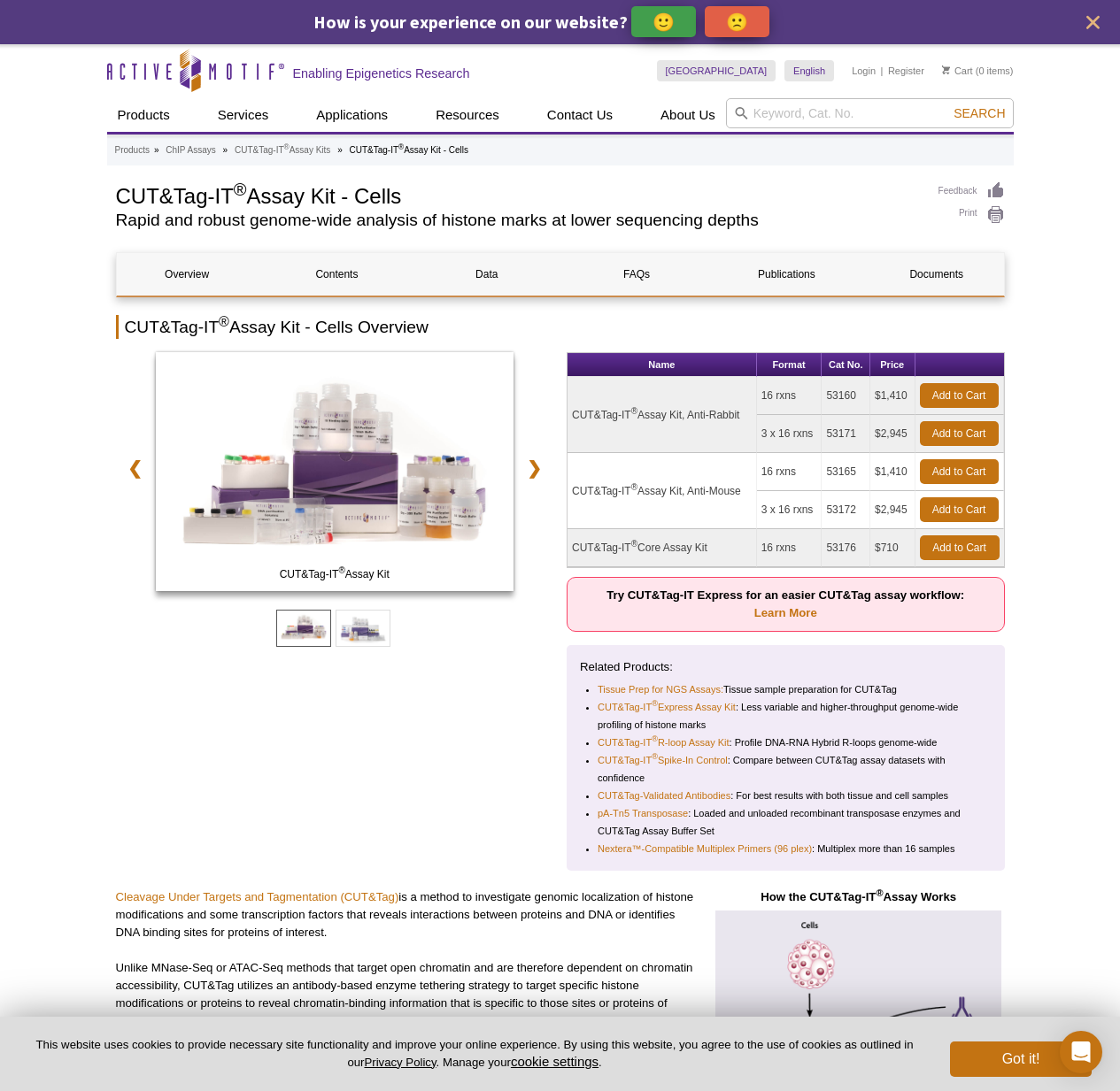 Image resolution: width=1120 pixels, height=1091 pixels. Describe the element at coordinates (688, 115) in the screenshot. I see `a: About Us` at that location.